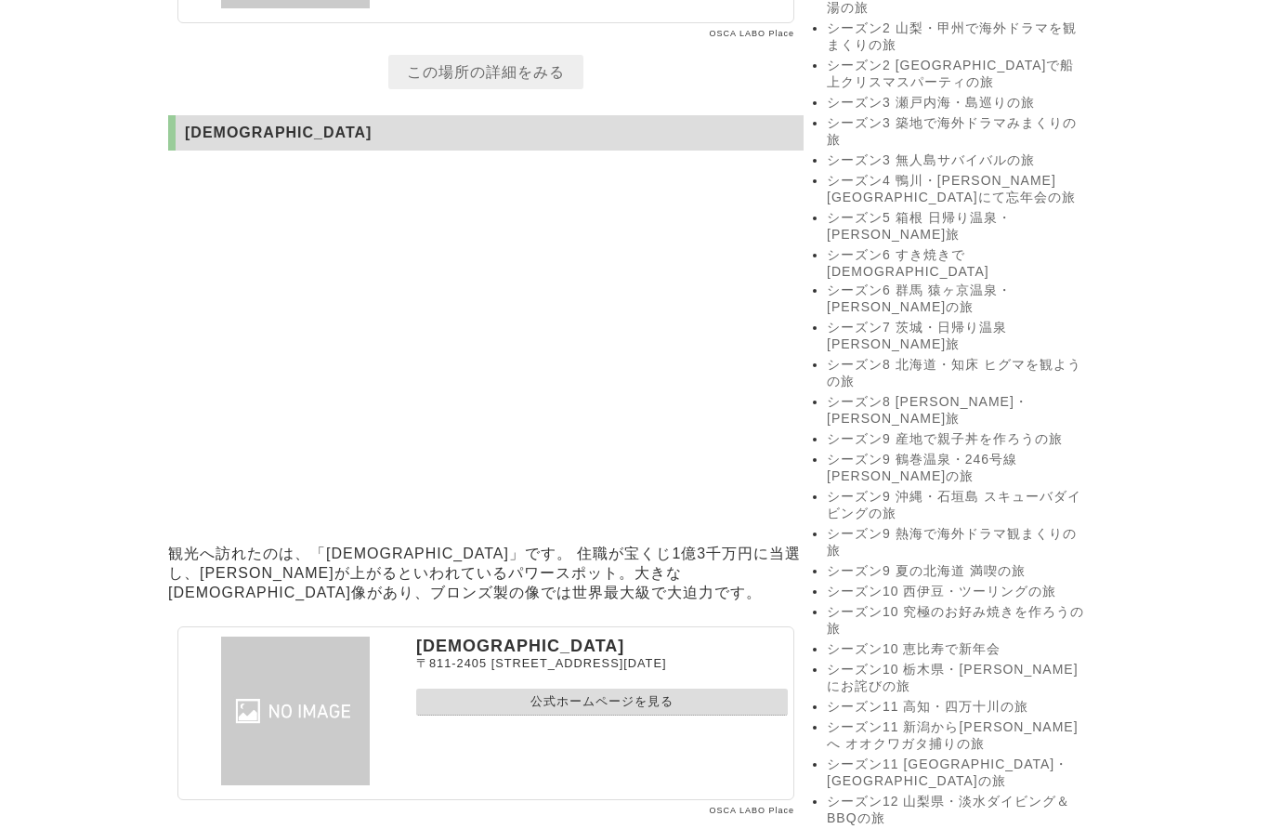  What do you see at coordinates (957, 571) in the screenshot?
I see `a: シーズン9 夏の北海道 満喫の旅` at bounding box center [957, 571].